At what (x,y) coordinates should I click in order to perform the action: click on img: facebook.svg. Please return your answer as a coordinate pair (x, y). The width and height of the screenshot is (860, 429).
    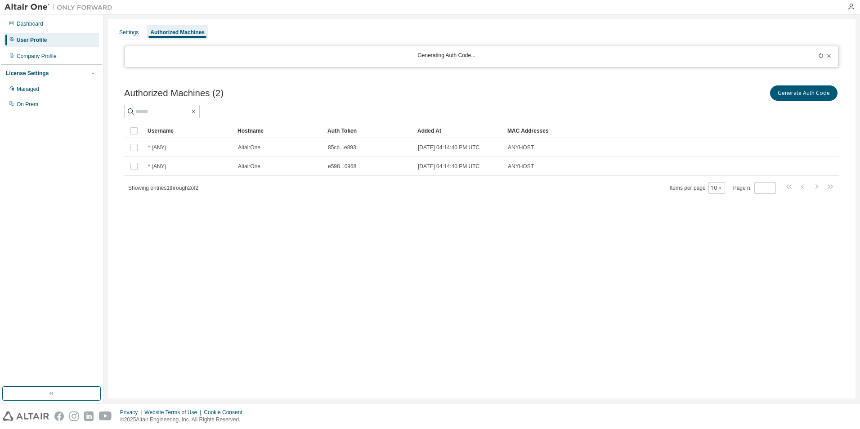
    Looking at the image, I should click on (59, 416).